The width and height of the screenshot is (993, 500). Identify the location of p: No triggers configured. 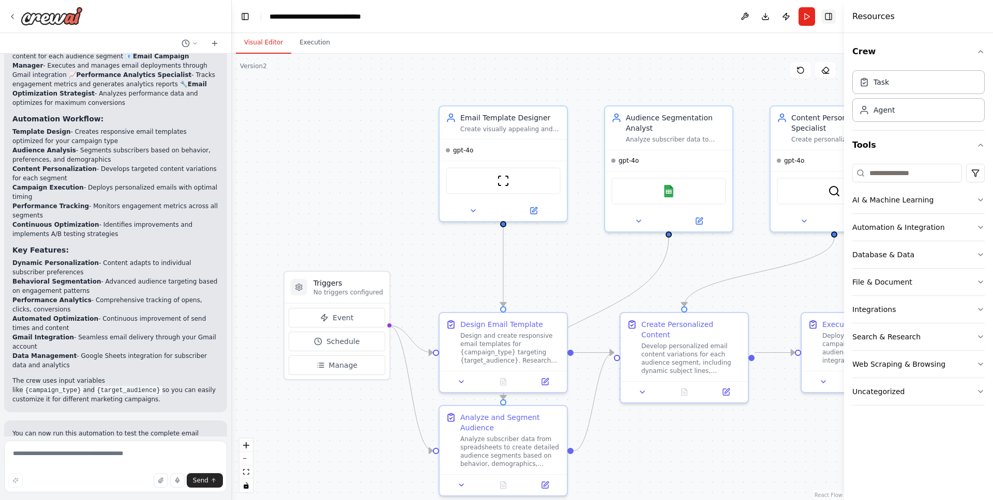
(348, 293).